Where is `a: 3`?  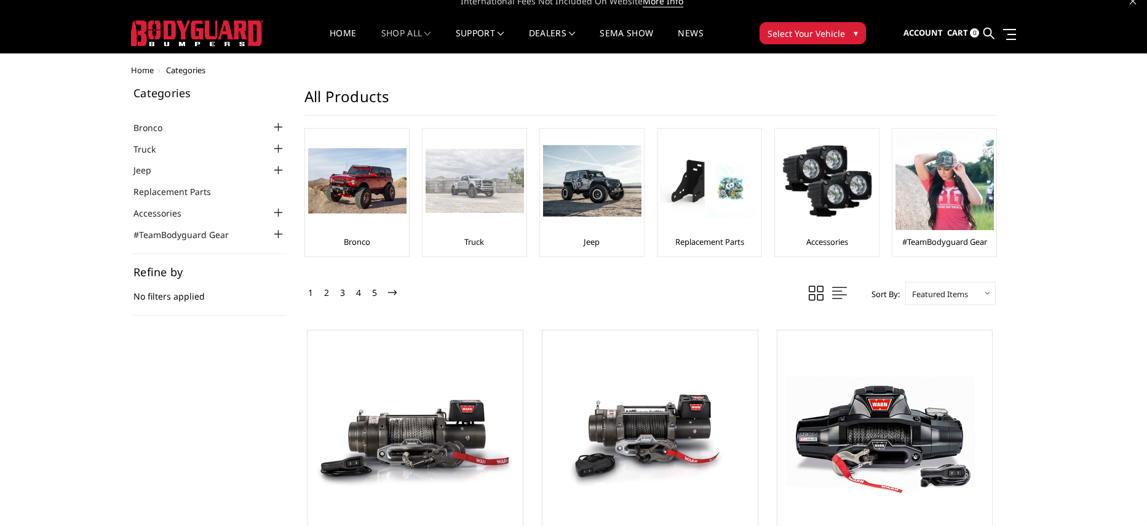 a: 3 is located at coordinates (343, 293).